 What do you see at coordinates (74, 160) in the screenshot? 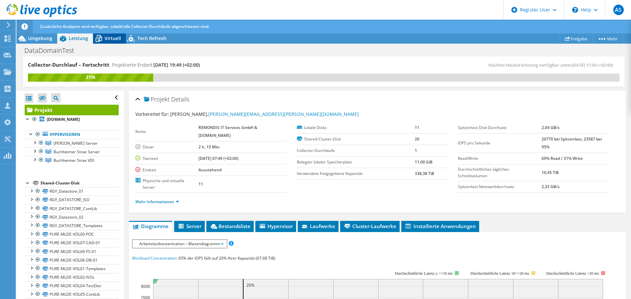
I see `span: Buchheimer Strae VDI` at bounding box center [74, 160].